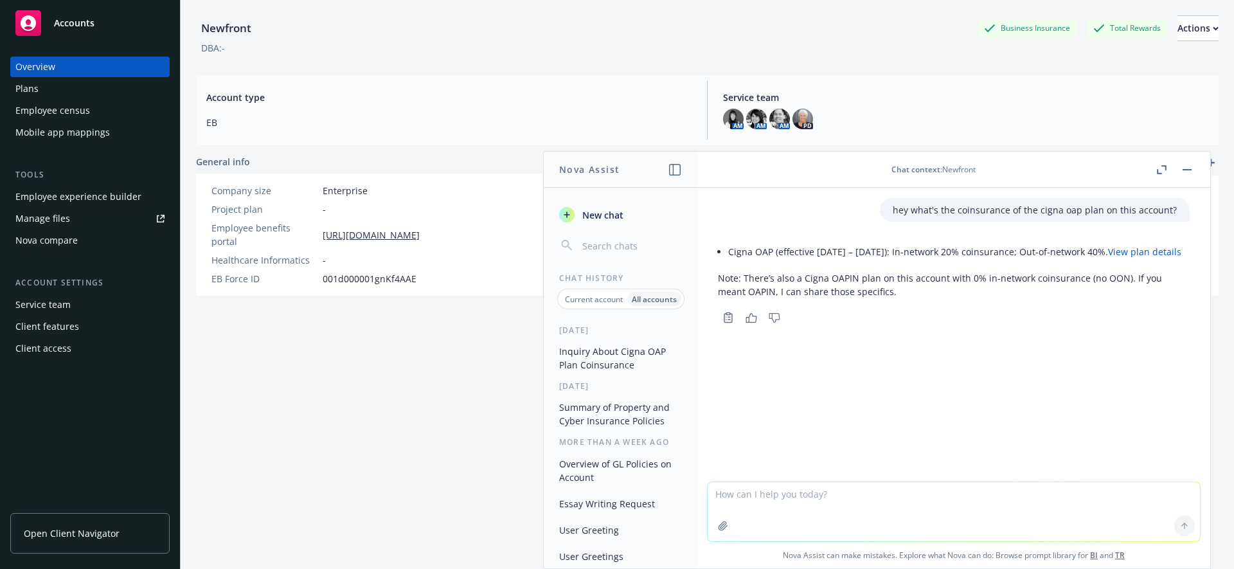 The height and width of the screenshot is (569, 1234). What do you see at coordinates (90, 111) in the screenshot?
I see `a: Employee census` at bounding box center [90, 111].